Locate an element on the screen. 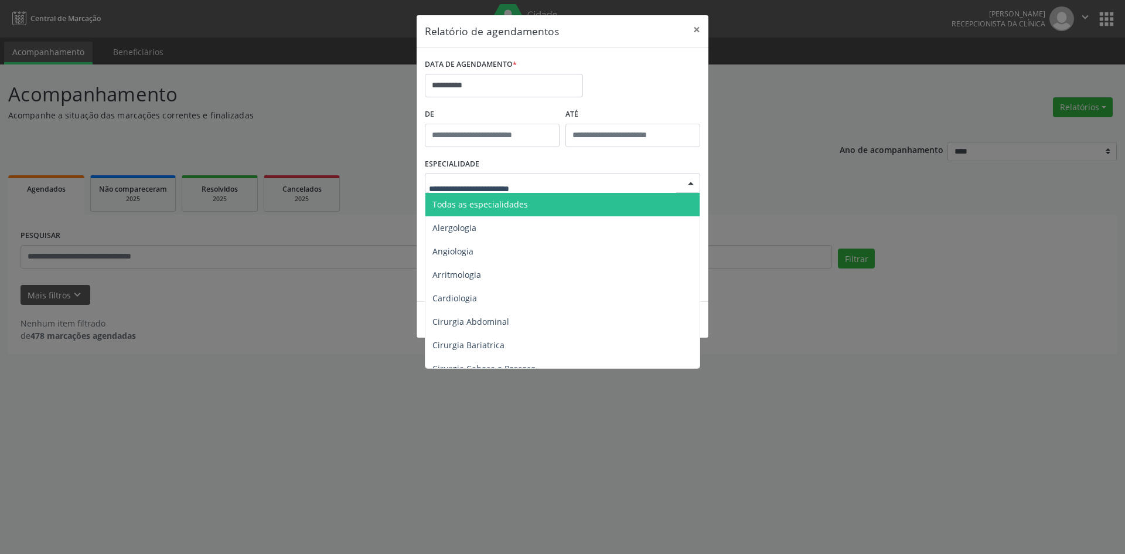 The height and width of the screenshot is (554, 1125). span: Todas as especialidades is located at coordinates (480, 204).